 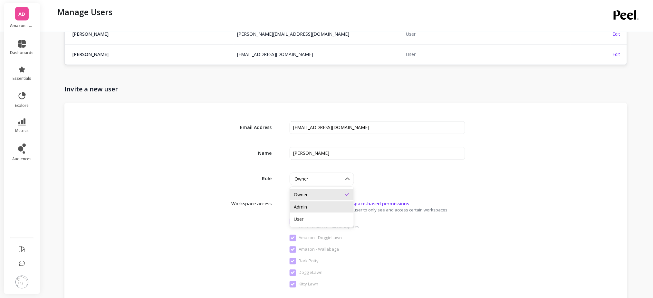 What do you see at coordinates (22, 53) in the screenshot?
I see `span: dashboards` at bounding box center [22, 53].